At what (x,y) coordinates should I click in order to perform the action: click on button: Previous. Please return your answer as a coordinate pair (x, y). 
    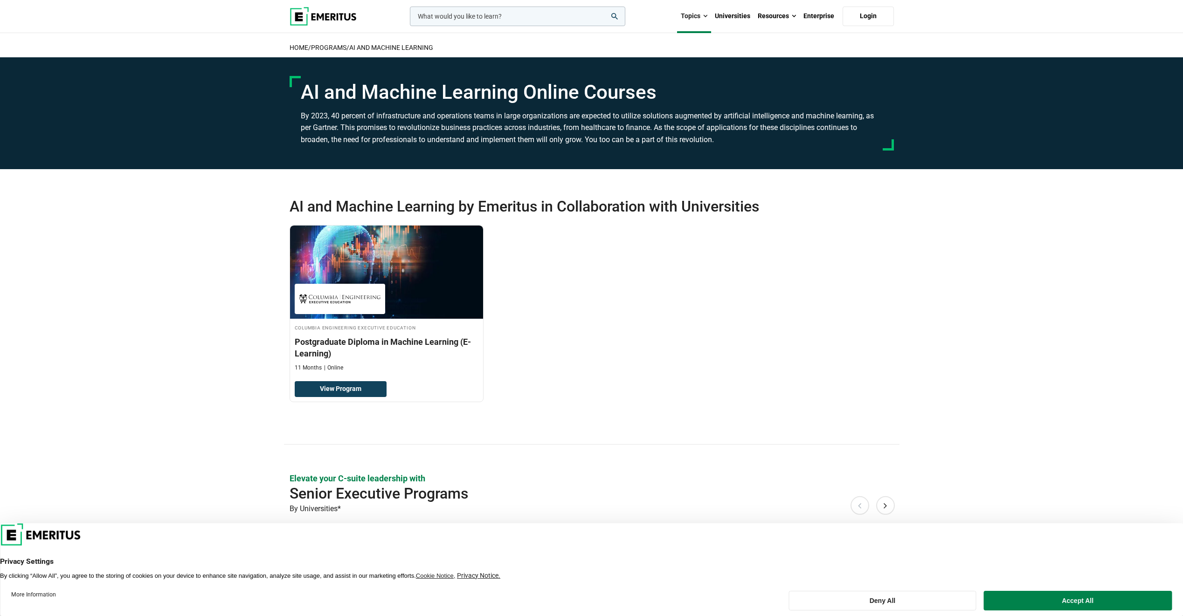
    Looking at the image, I should click on (860, 506).